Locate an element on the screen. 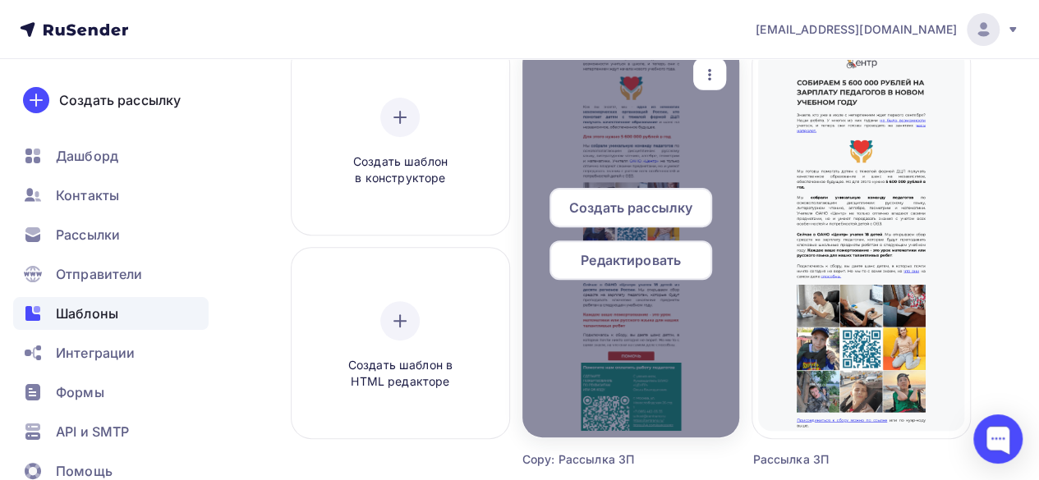  a: Контакты is located at coordinates (111, 195).